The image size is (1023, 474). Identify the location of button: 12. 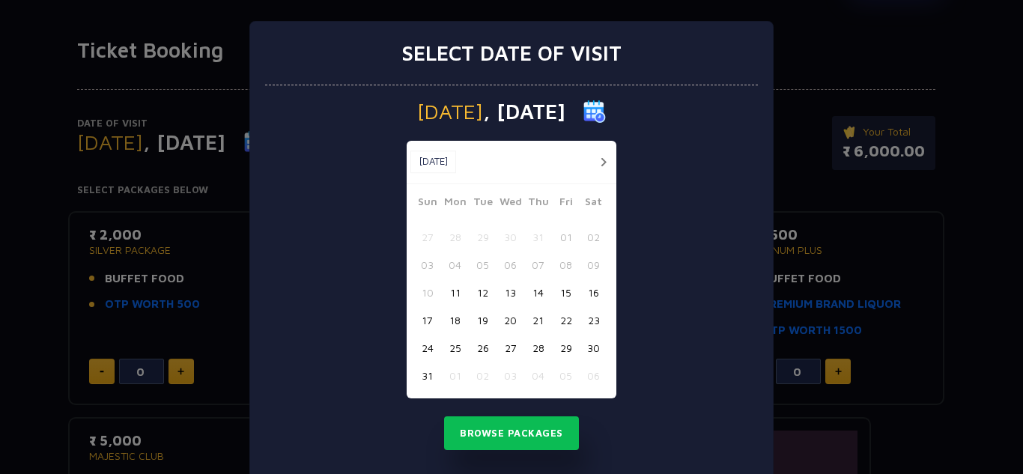
(482, 292).